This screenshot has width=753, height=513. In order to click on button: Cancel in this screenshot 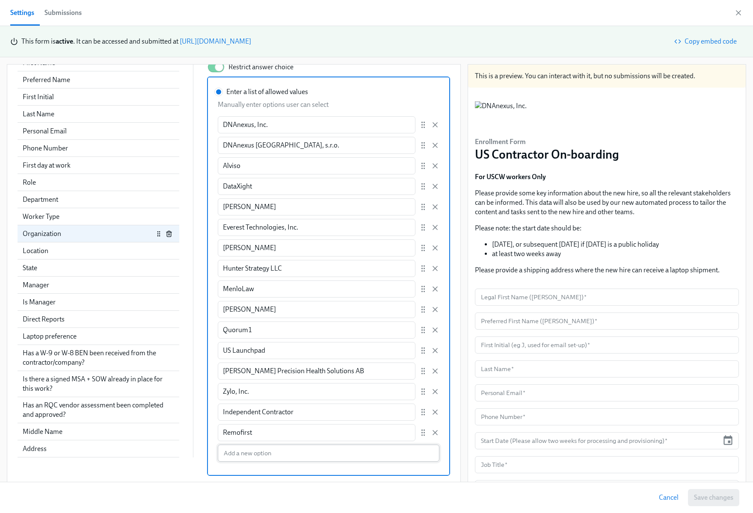, I will do `click(668, 498)`.